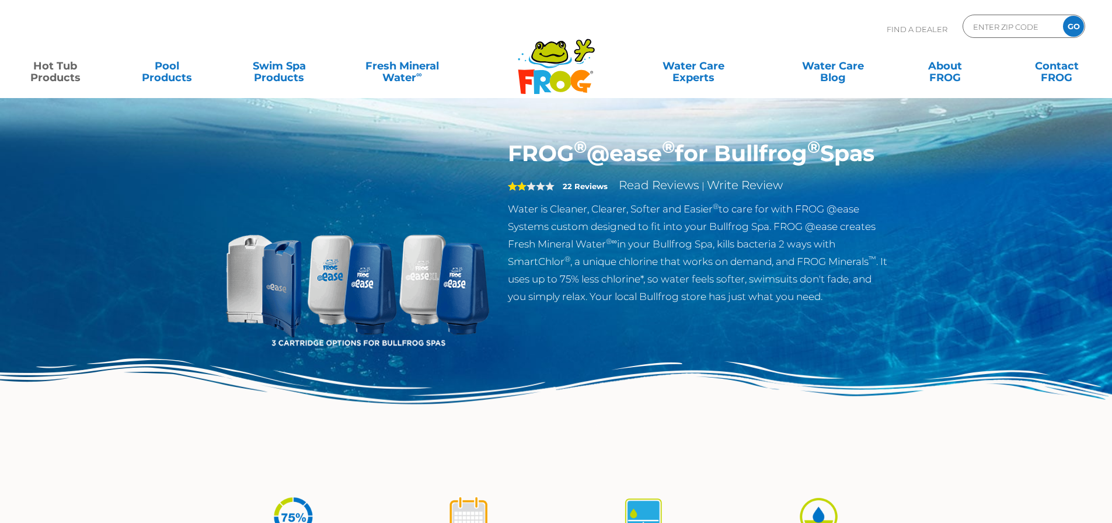 The image size is (1112, 523). What do you see at coordinates (659, 185) in the screenshot?
I see `a: Read Reviews` at bounding box center [659, 185].